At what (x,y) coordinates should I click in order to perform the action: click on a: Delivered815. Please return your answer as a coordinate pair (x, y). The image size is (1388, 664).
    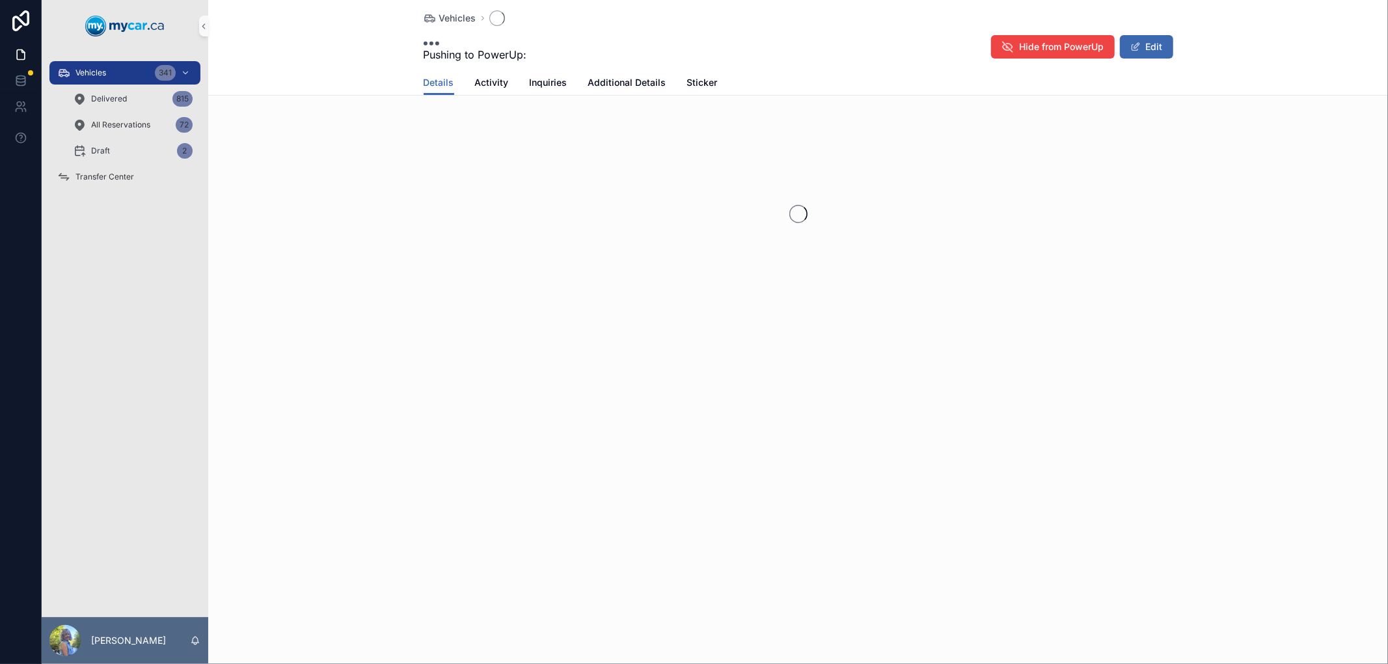
    Looking at the image, I should click on (133, 99).